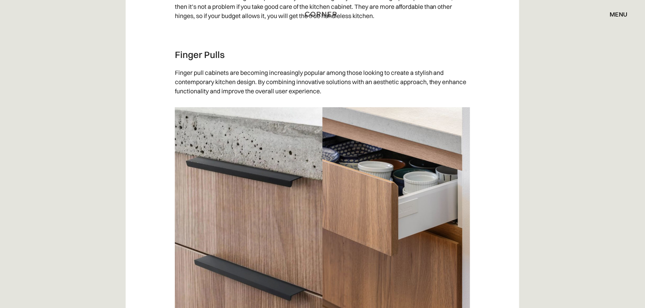  I want to click on a: home, so click(323, 14).